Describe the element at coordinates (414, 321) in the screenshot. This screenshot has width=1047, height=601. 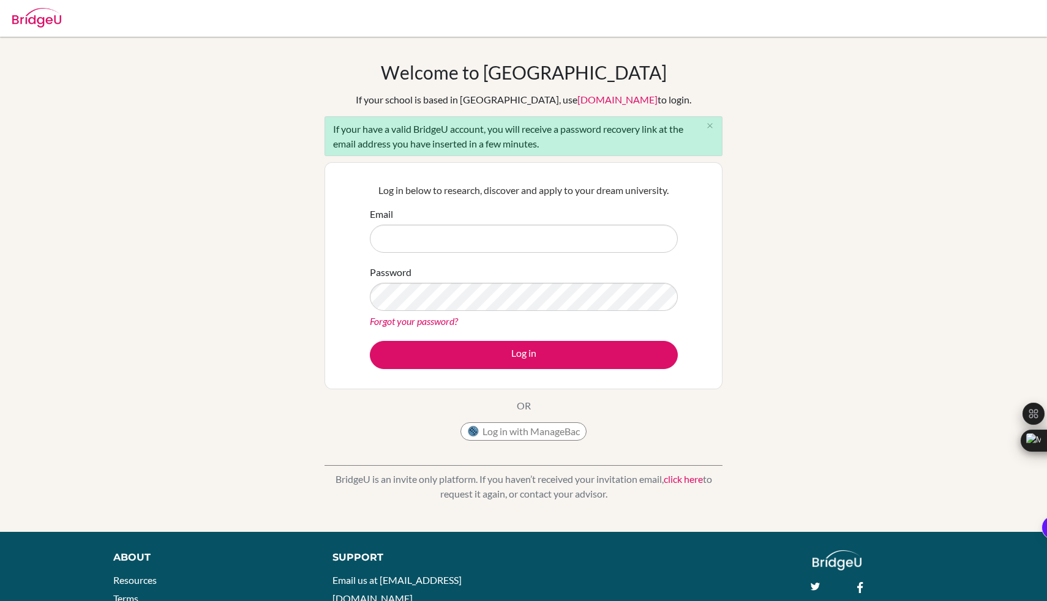
I see `a: Forgot your password?` at that location.